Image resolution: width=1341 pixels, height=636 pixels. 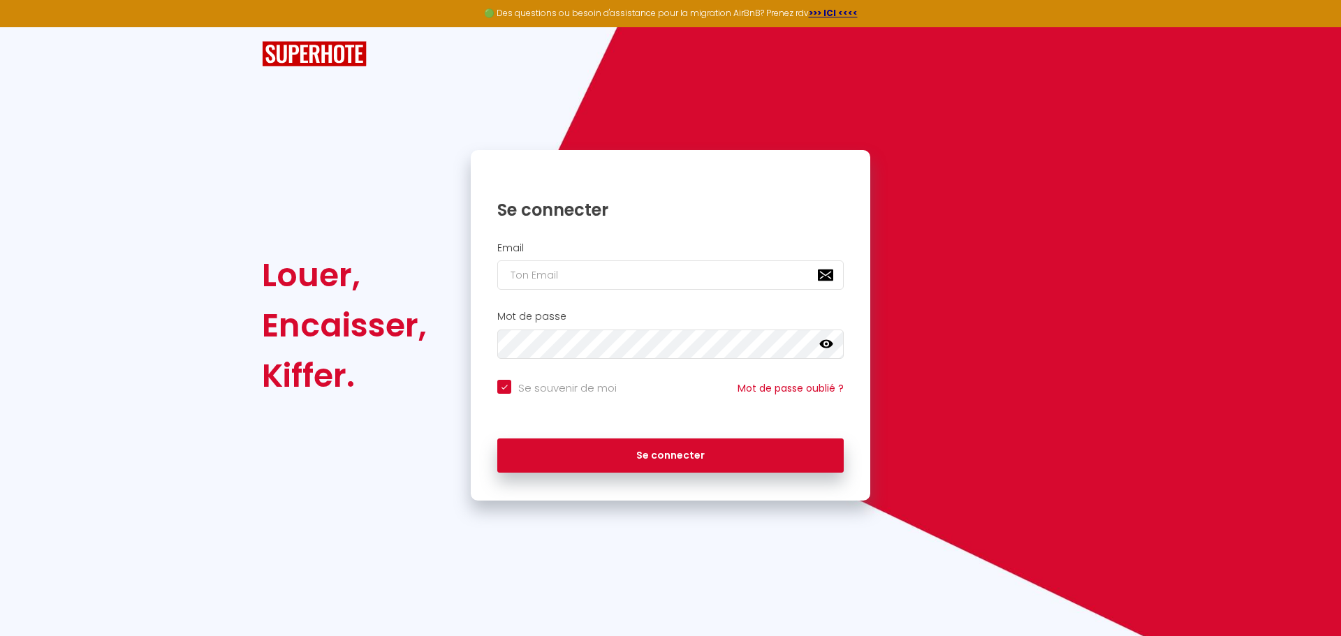 I want to click on h2: Email, so click(x=670, y=248).